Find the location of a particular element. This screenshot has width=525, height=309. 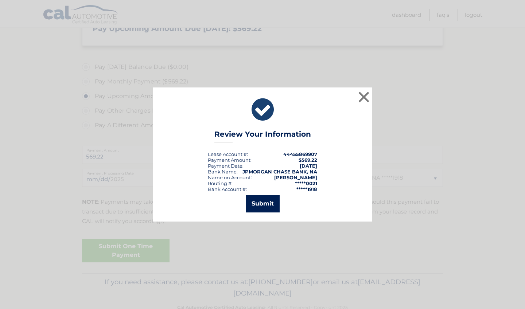

div: Payment Amount: is located at coordinates (230, 160).